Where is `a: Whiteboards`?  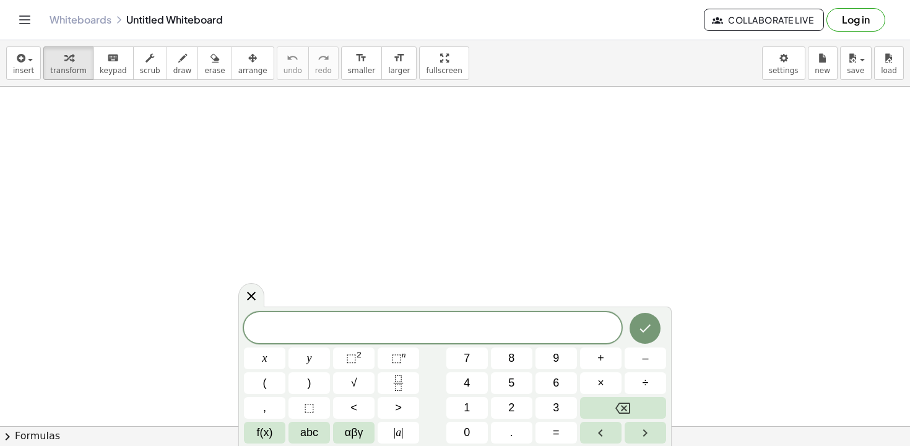
a: Whiteboards is located at coordinates (80, 20).